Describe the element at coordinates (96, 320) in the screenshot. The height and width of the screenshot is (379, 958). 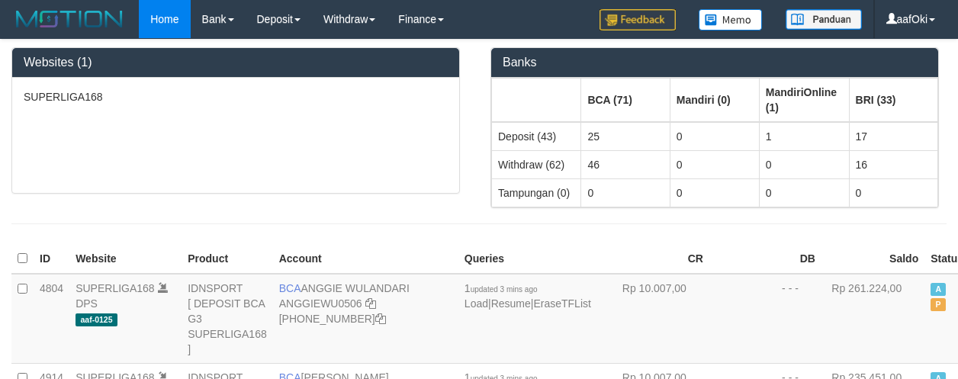
I see `span: aaf-0125` at that location.